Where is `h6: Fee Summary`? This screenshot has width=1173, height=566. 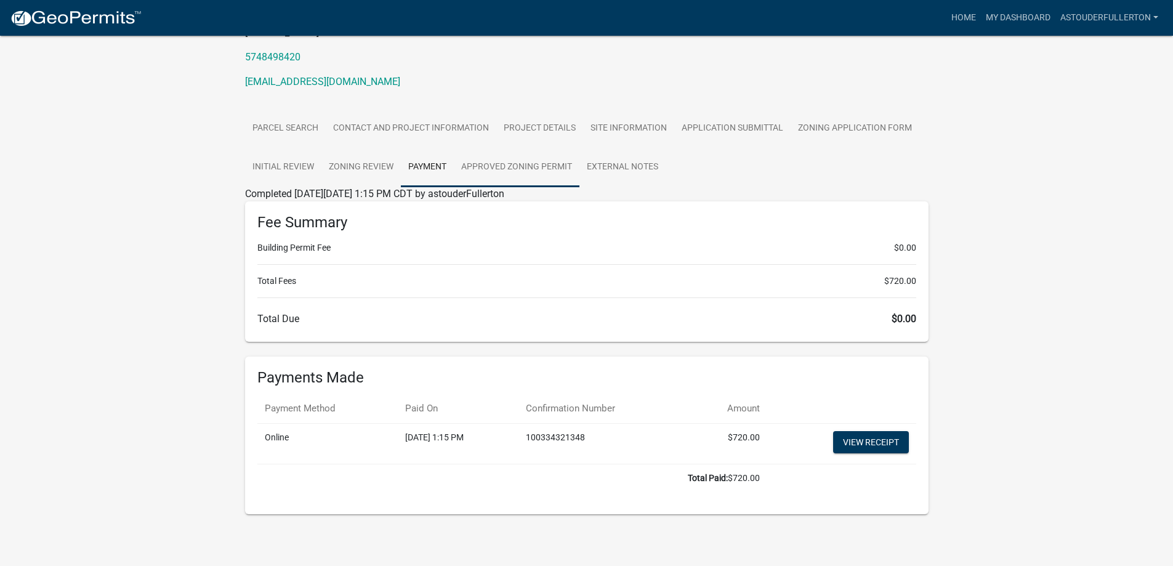
h6: Fee Summary is located at coordinates (587, 222).